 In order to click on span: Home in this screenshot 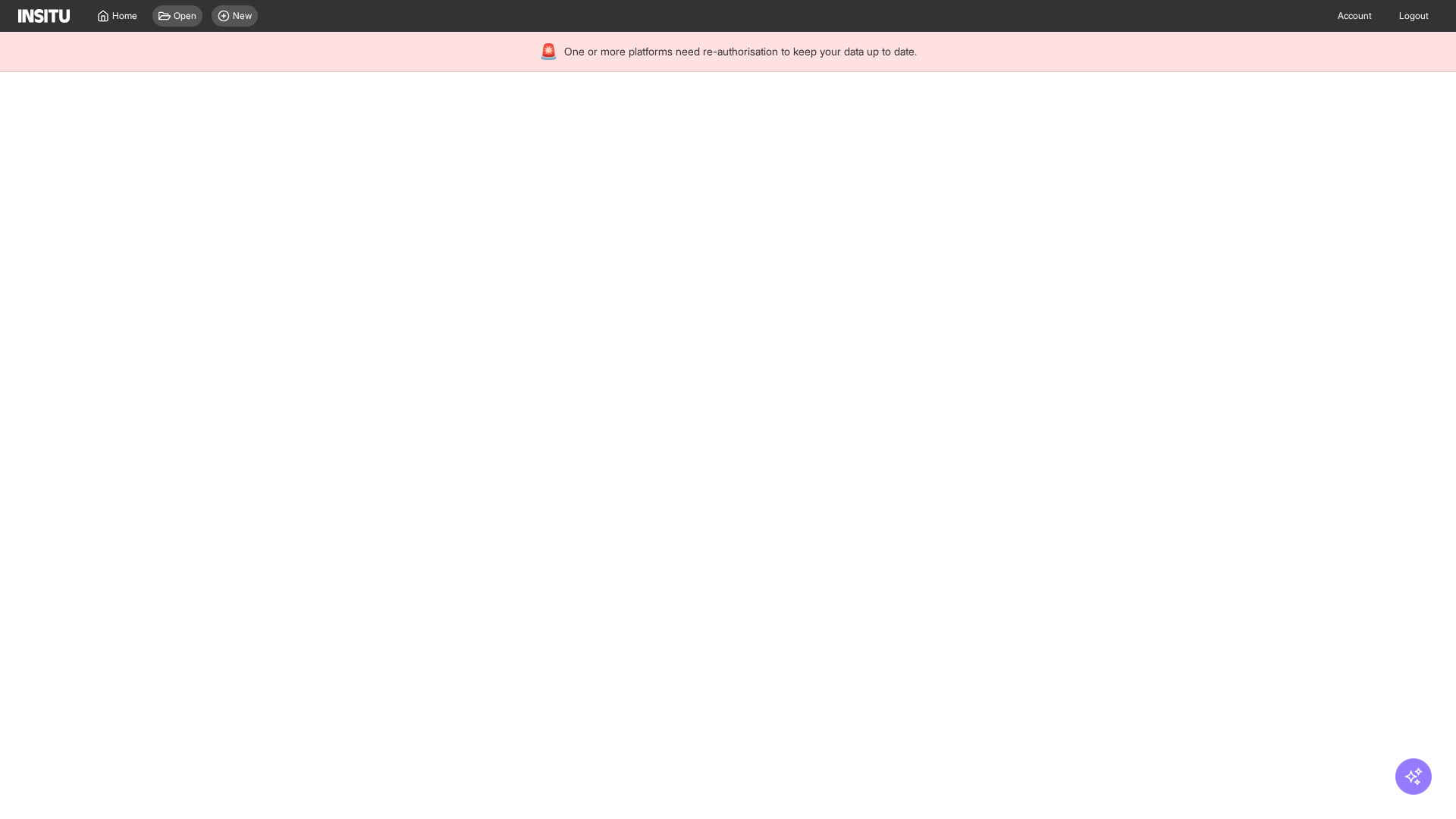, I will do `click(124, 16)`.